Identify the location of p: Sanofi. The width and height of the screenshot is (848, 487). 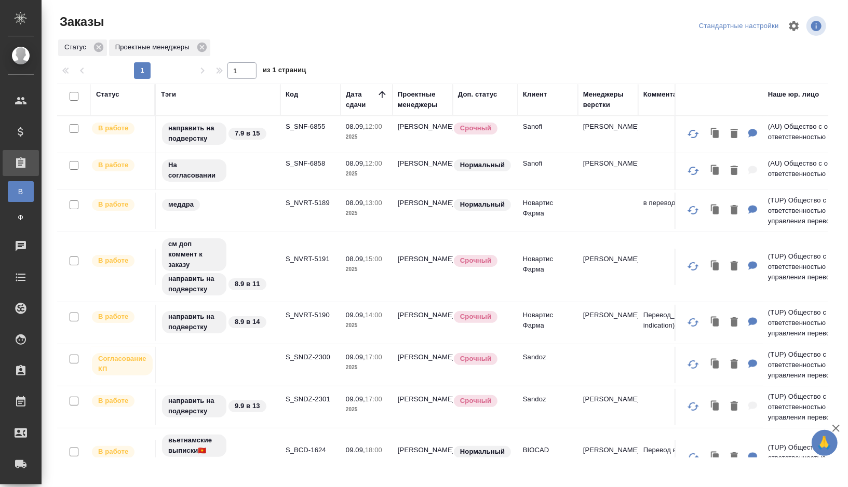
(548, 164).